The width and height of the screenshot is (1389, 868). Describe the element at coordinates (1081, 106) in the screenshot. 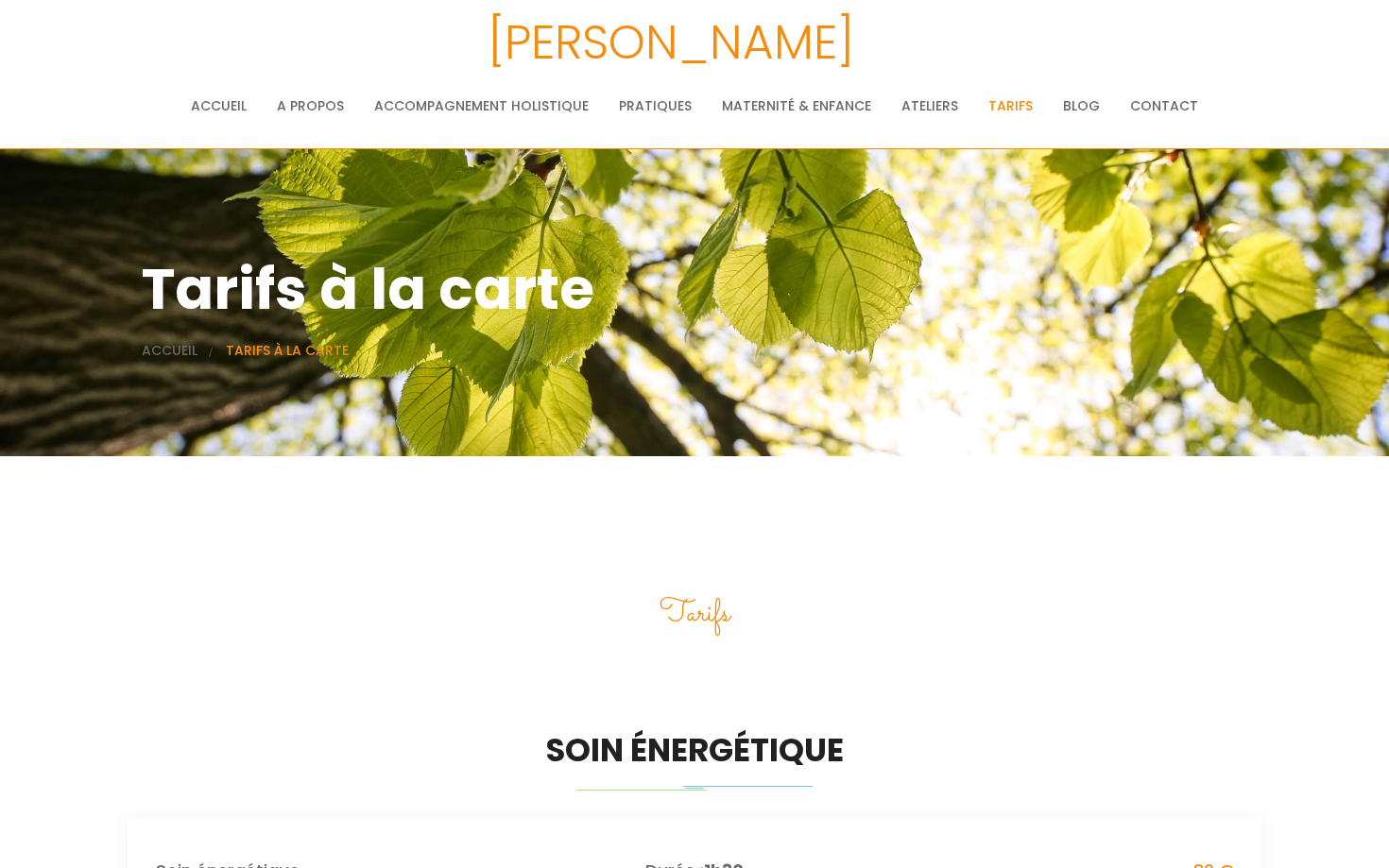

I see `a: Blog` at that location.